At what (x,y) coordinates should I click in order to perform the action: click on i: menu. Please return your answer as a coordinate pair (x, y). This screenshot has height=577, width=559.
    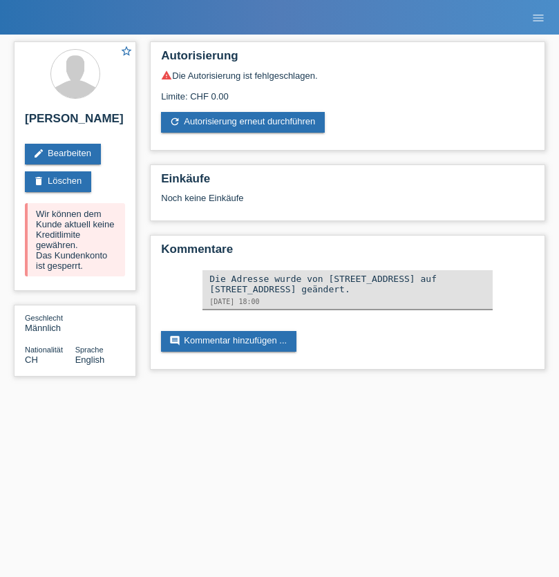
    Looking at the image, I should click on (538, 18).